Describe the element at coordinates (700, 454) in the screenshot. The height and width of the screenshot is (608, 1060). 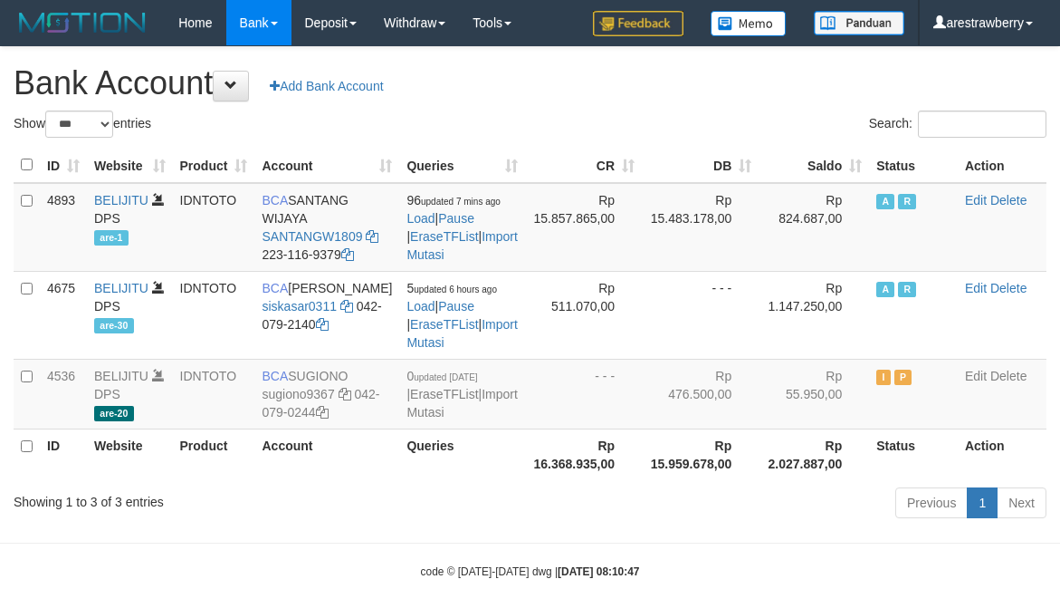
I see `th: Rp 15.959.678,00` at that location.